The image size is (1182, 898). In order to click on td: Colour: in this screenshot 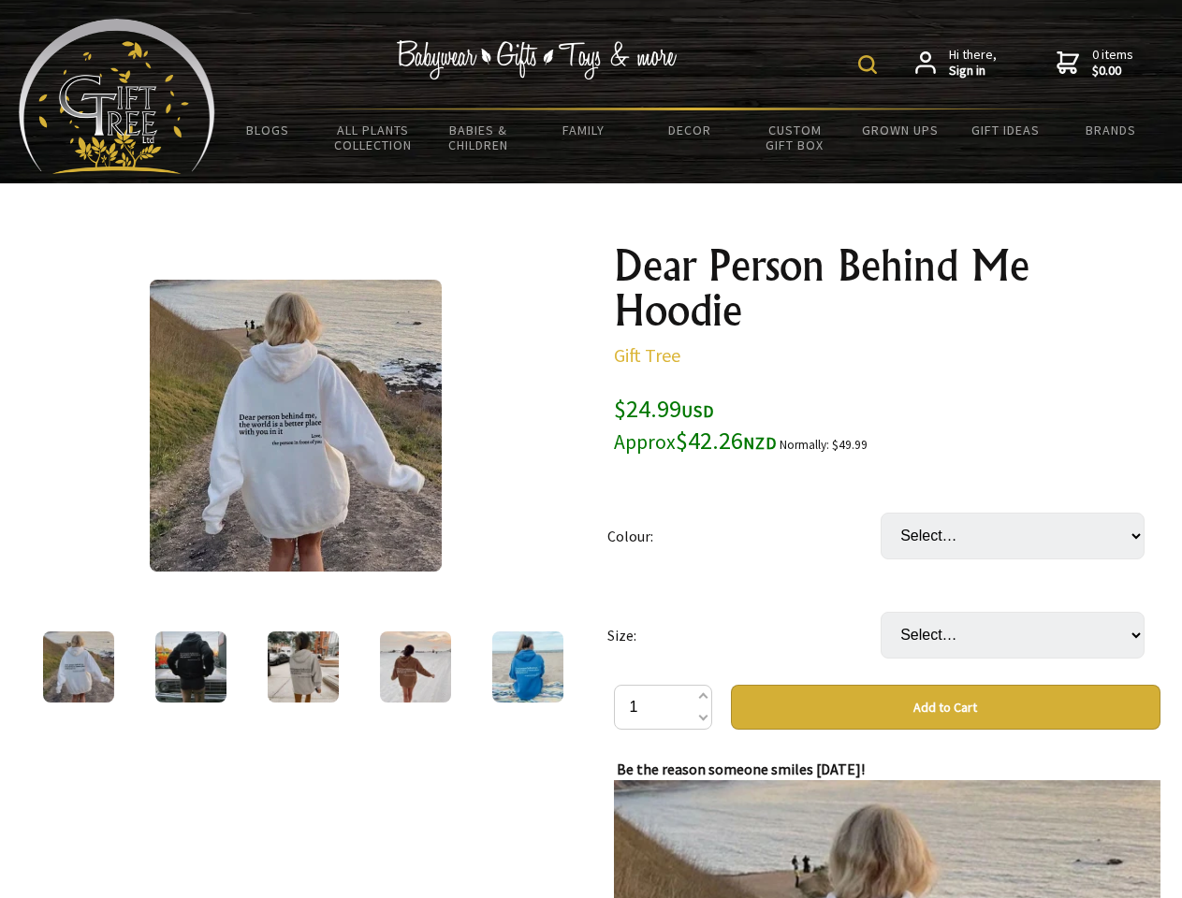, I will do `click(744, 536)`.